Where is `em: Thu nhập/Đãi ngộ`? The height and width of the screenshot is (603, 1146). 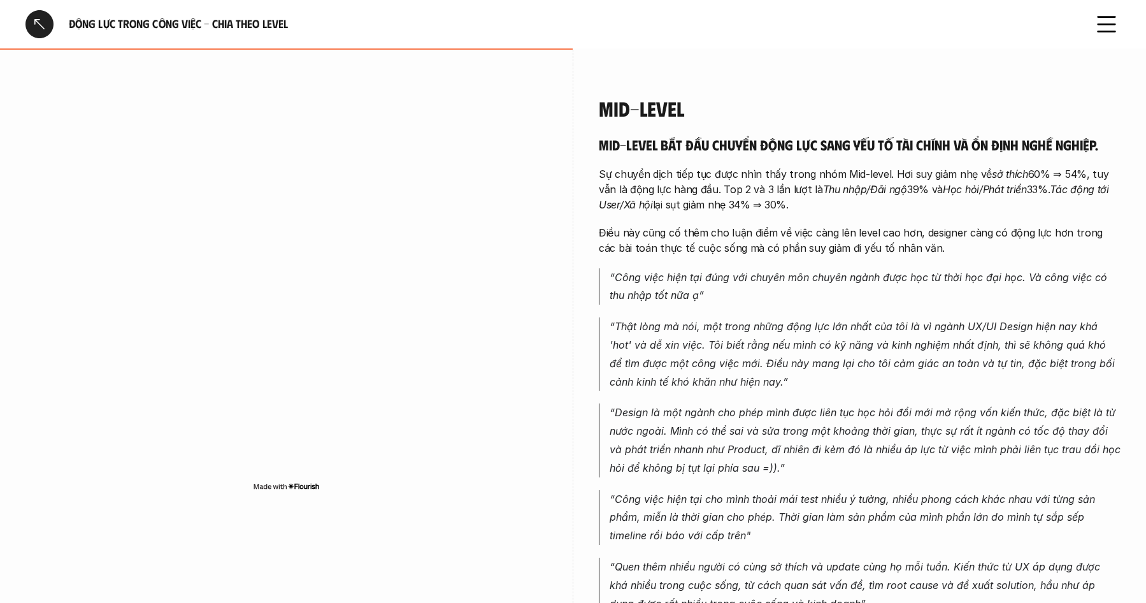 em: Thu nhập/Đãi ngộ is located at coordinates (865, 189).